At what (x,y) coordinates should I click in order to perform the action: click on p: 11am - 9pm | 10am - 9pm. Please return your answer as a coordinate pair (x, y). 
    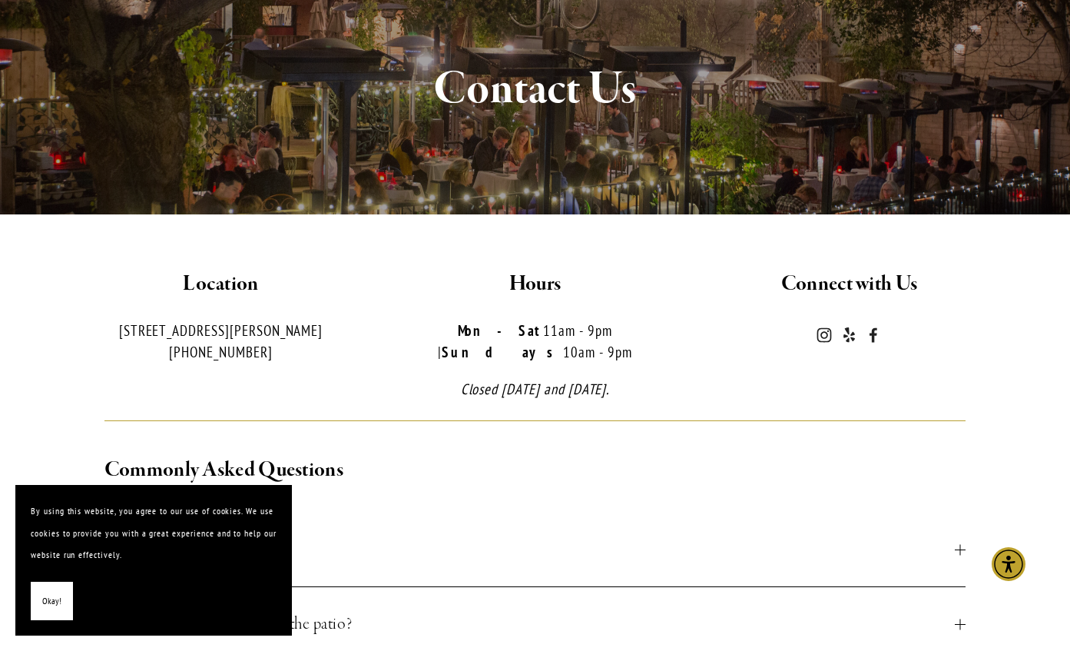
    Looking at the image, I should click on (535, 341).